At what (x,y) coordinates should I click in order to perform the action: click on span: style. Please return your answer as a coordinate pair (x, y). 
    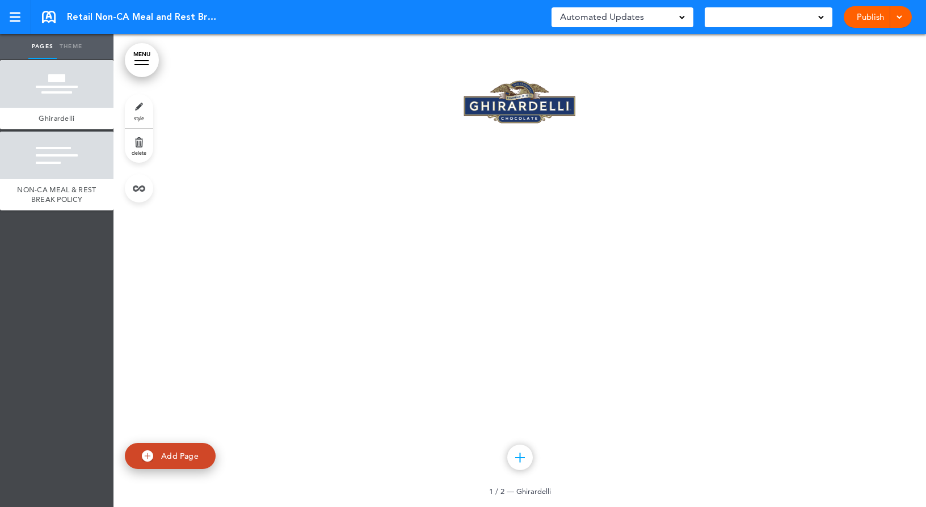
    Looking at the image, I should click on (139, 118).